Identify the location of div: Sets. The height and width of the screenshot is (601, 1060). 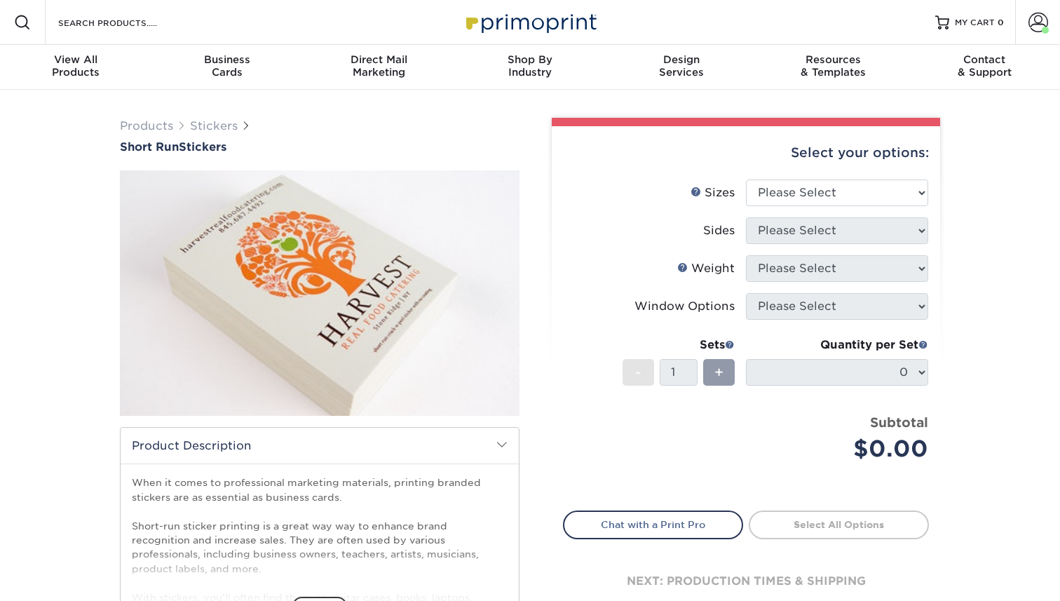
(678, 345).